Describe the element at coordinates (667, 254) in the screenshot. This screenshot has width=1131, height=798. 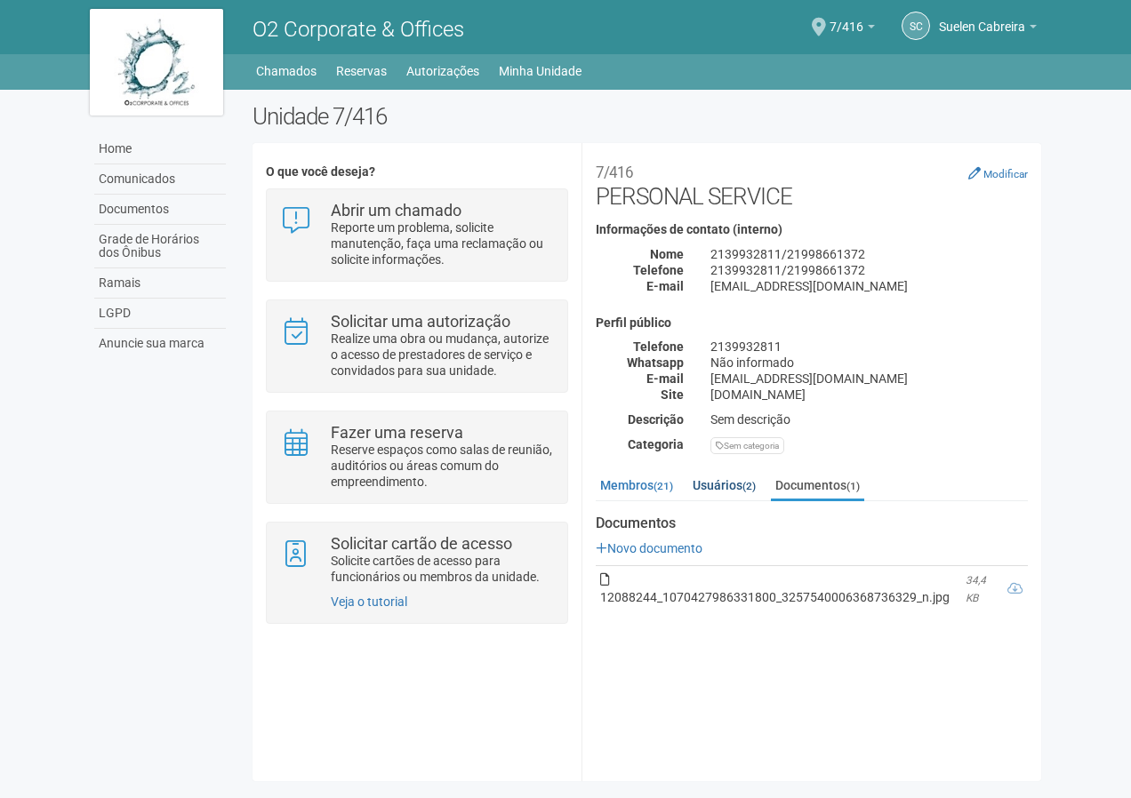
I see `strong: Nome` at that location.